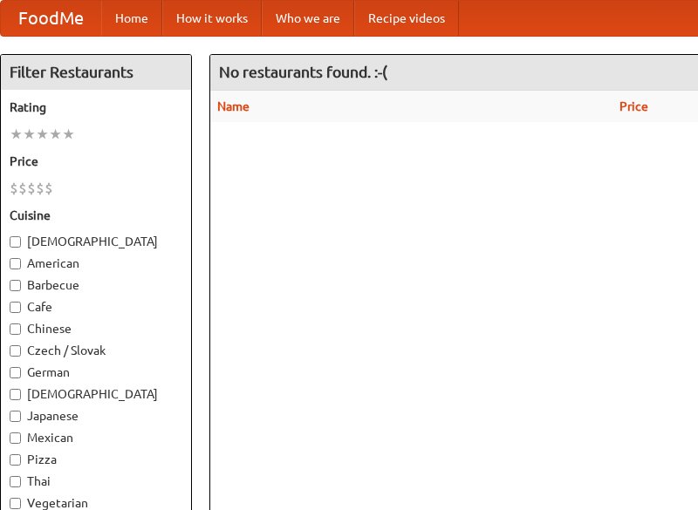 This screenshot has height=510, width=698. What do you see at coordinates (308, 18) in the screenshot?
I see `a: Who we are` at bounding box center [308, 18].